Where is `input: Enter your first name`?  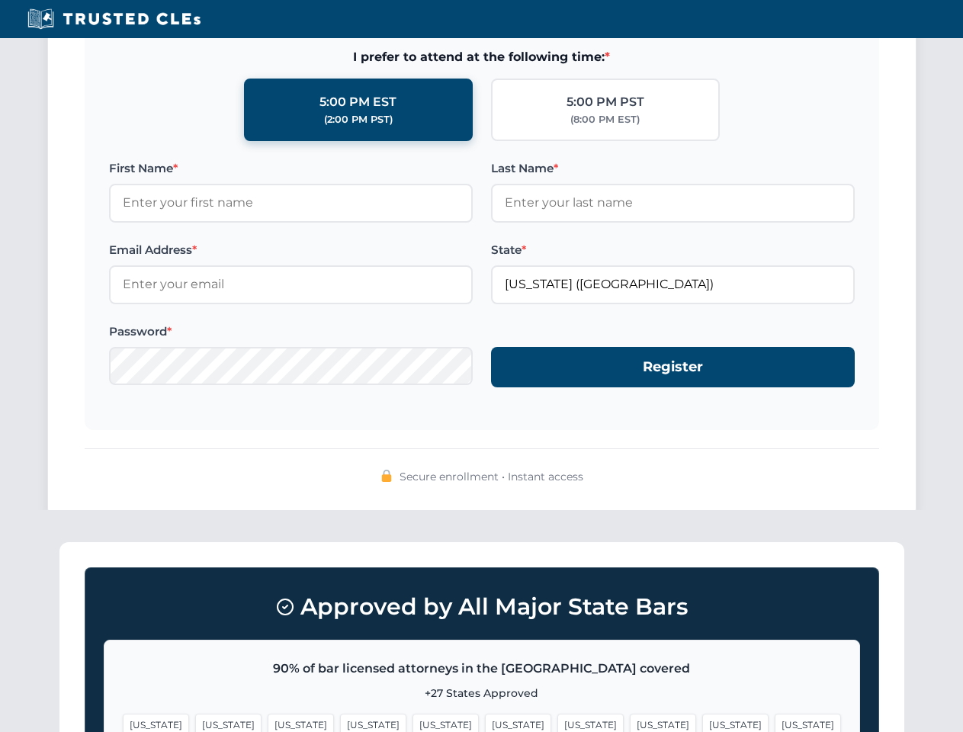 input: Enter your first name is located at coordinates (290, 203).